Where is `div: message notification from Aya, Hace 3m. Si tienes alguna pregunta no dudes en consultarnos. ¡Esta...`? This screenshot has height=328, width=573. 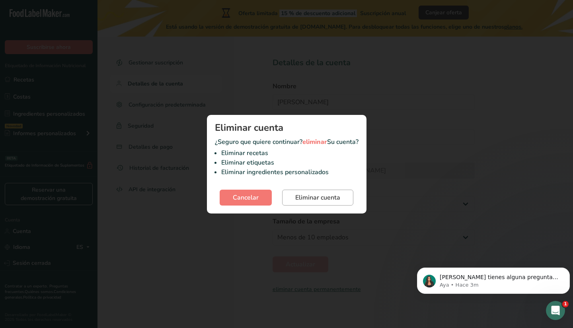
div: message notification from Aya, Hace 3m. Si tienes alguna pregunta no dudes en consultarnos. ¡Esta... is located at coordinates (80, 30).